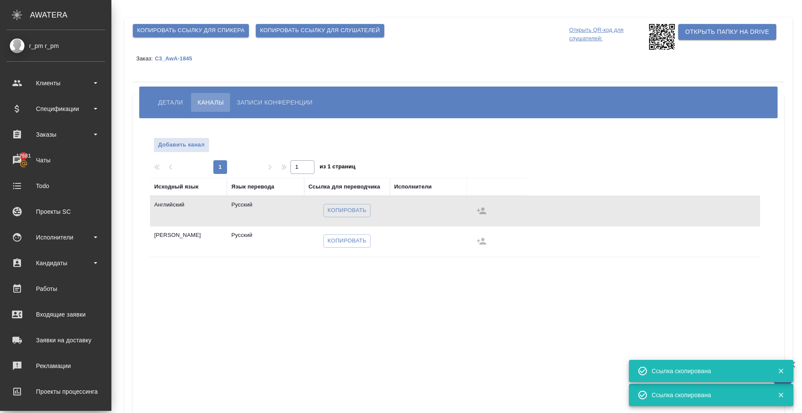 This screenshot has height=413, width=802. Describe the element at coordinates (56, 83) in the screenshot. I see `div: Клиенты` at that location.